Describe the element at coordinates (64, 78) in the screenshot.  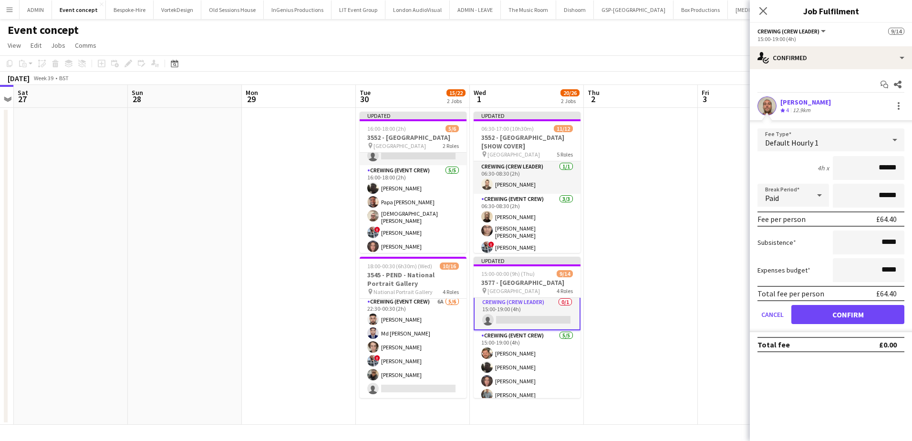
I see `div: BST` at that location.